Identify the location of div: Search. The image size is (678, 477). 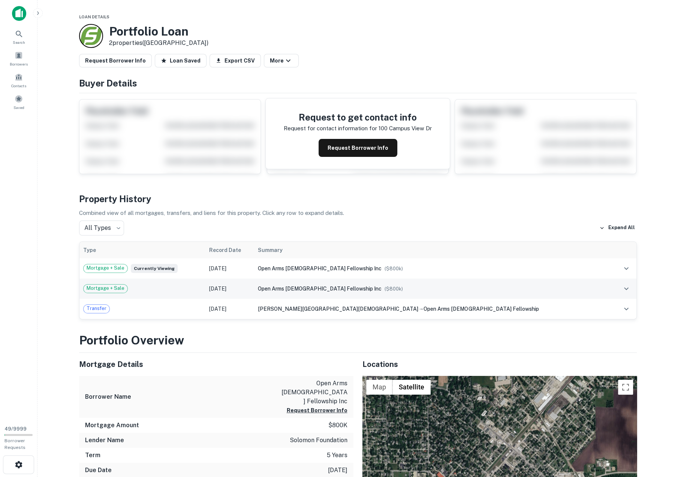
(19, 37).